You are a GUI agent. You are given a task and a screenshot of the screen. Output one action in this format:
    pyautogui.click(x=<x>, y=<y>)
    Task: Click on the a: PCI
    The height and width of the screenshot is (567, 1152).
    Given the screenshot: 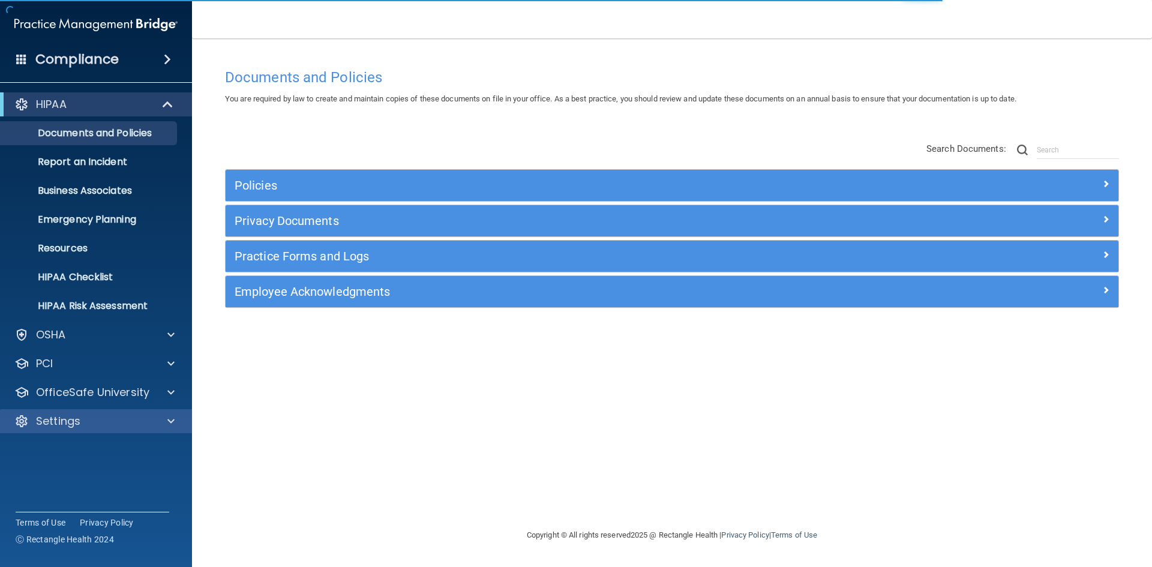 What is the action you would take?
    pyautogui.click(x=94, y=364)
    